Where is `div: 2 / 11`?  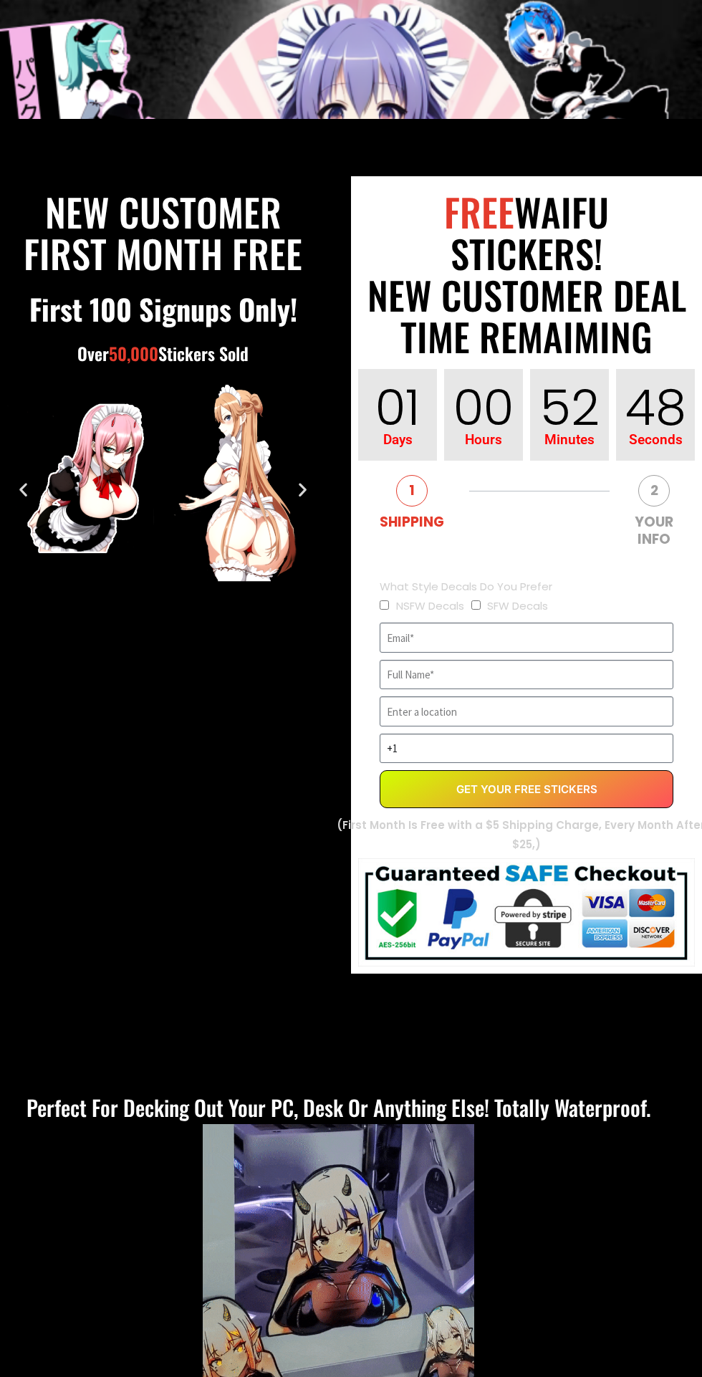 div: 2 / 11 is located at coordinates (241, 489).